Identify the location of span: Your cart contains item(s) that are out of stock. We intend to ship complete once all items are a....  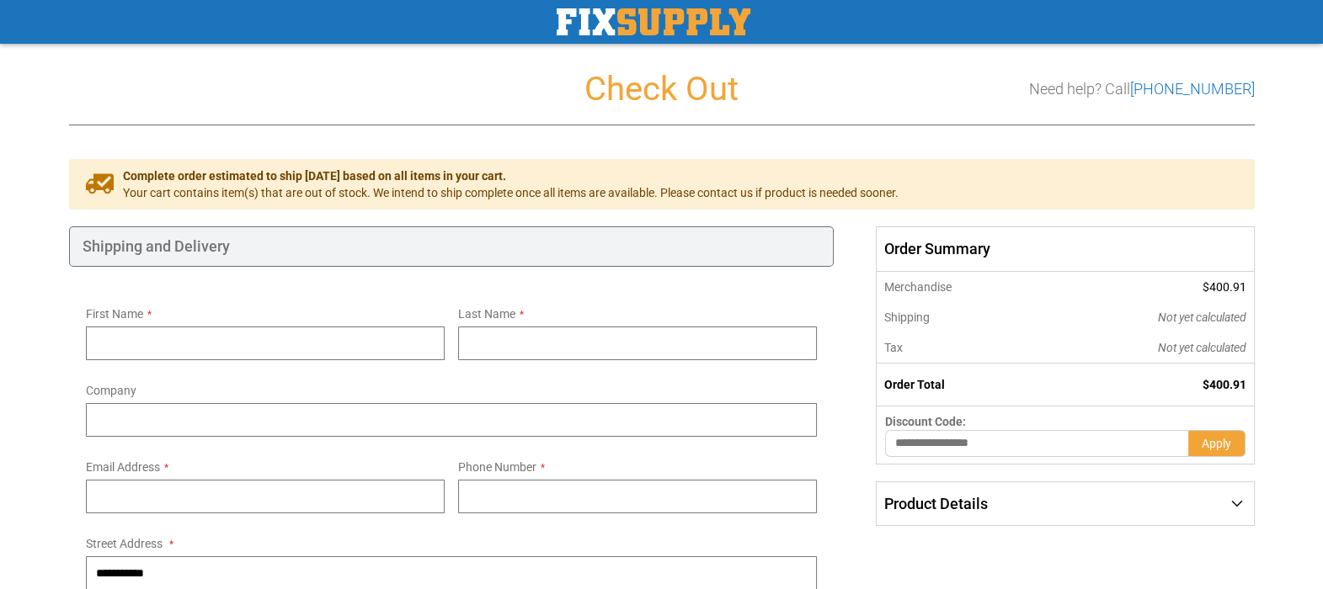
(510, 193).